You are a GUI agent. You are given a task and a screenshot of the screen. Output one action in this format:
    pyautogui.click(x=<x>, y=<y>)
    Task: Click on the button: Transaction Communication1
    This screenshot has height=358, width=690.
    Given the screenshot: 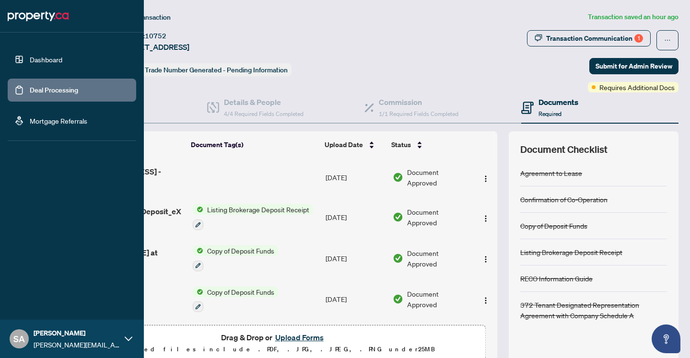 What is the action you would take?
    pyautogui.click(x=589, y=38)
    